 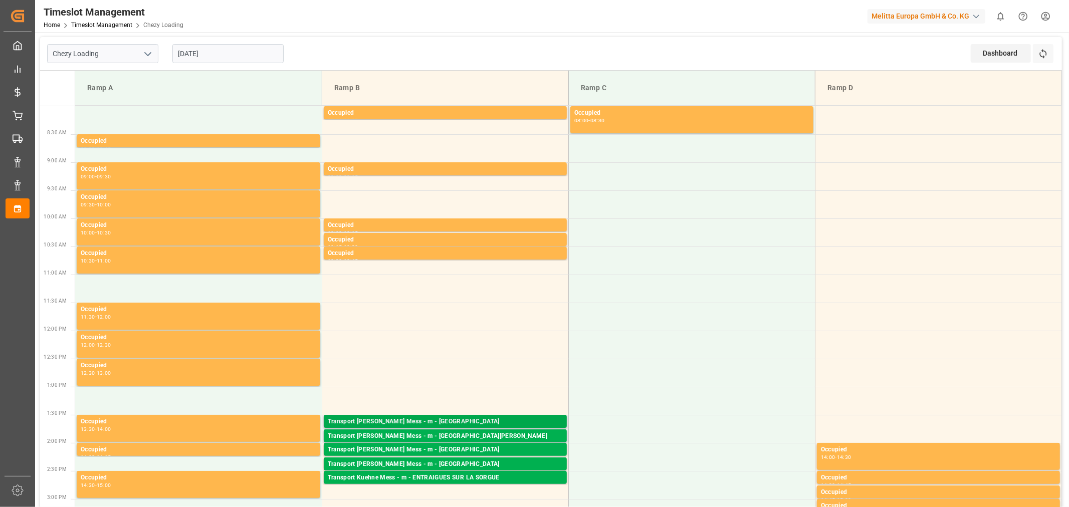 What do you see at coordinates (1000, 16) in the screenshot?
I see `button: show 0 new notifications` at bounding box center [1000, 16].